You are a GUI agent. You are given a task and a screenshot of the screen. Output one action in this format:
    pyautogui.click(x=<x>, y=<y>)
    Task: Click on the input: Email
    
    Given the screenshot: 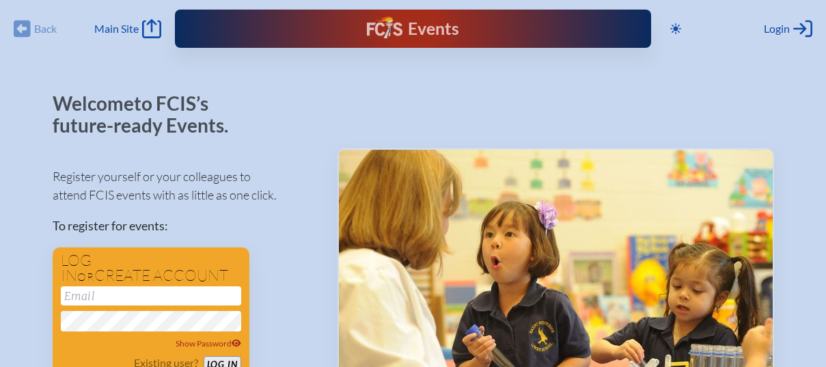 What is the action you would take?
    pyautogui.click(x=151, y=296)
    